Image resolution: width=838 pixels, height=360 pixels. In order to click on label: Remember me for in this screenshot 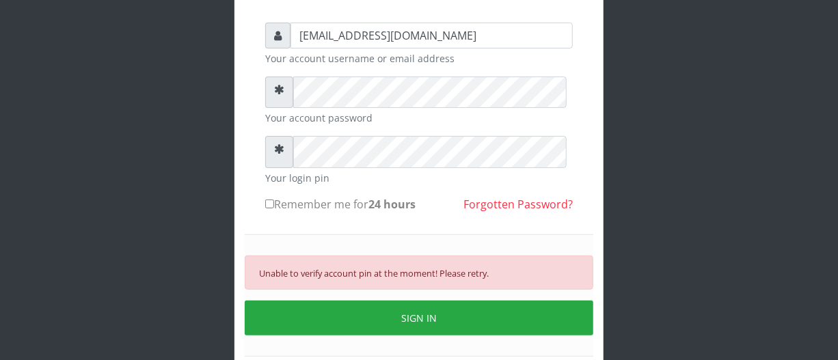, I will do `click(340, 204)`.